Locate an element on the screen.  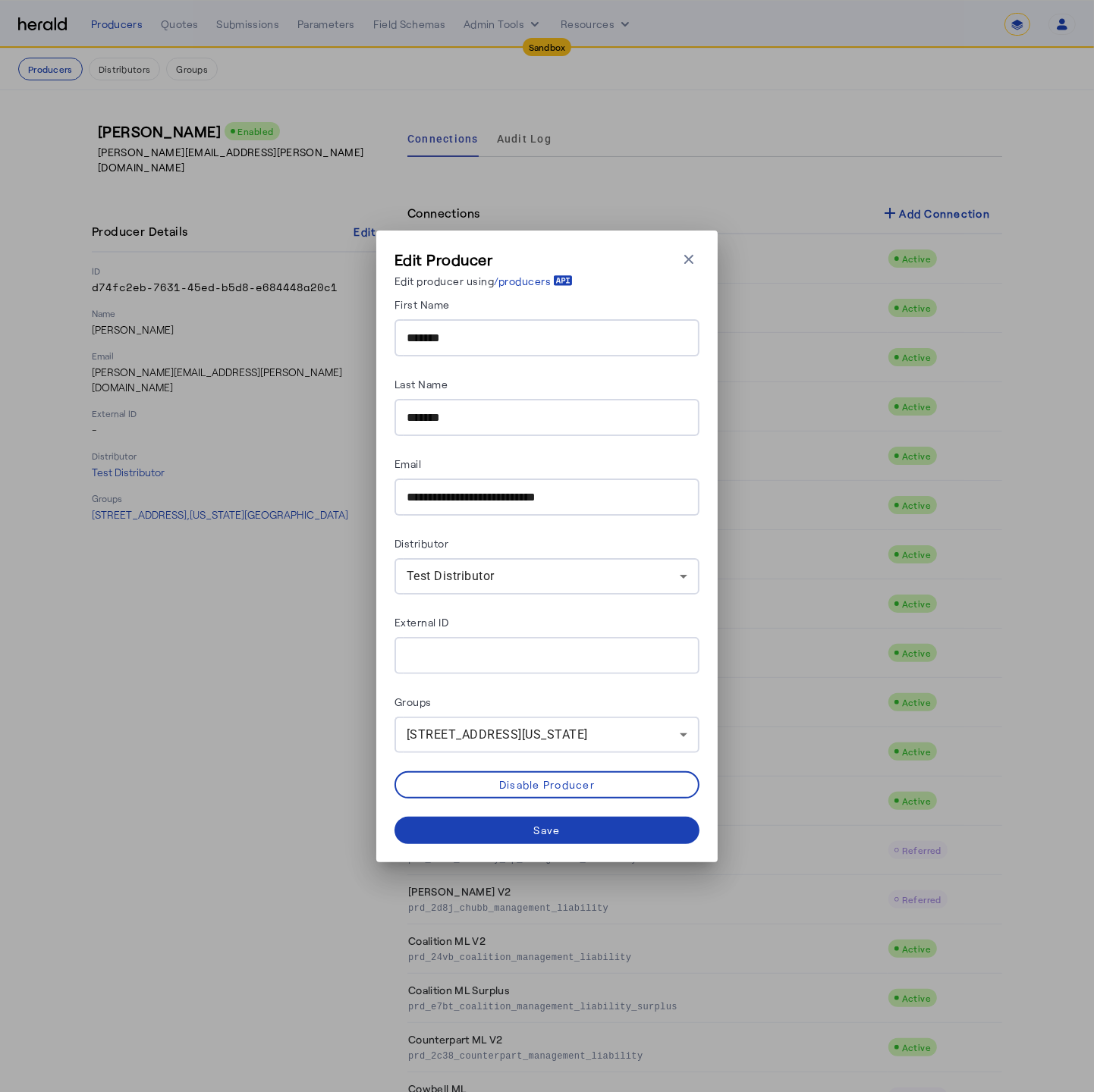
label: External ID is located at coordinates (421, 622).